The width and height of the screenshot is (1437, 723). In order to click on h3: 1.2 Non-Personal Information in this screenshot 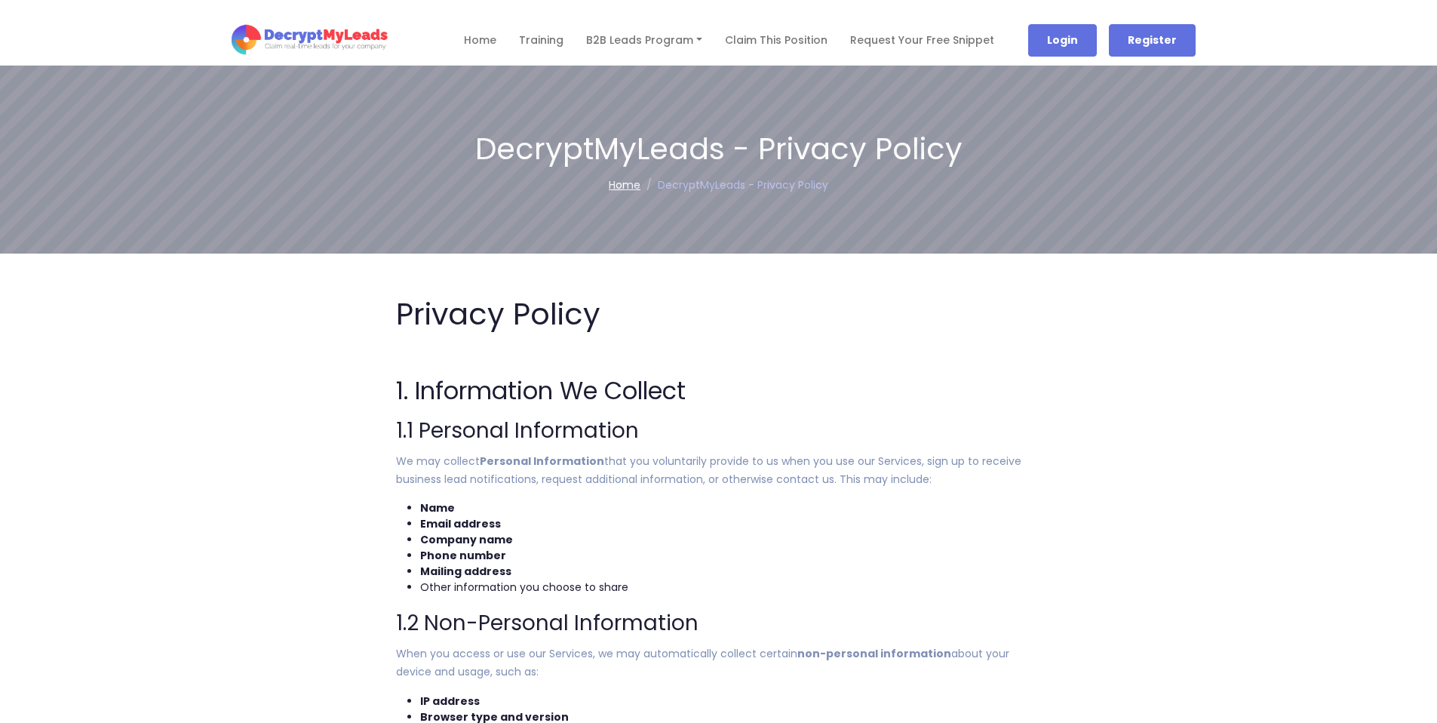, I will do `click(719, 623)`.